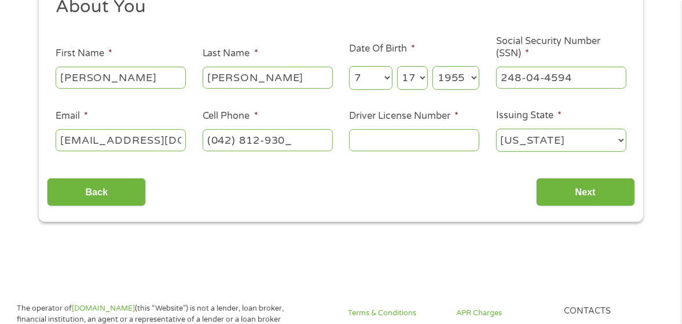  Describe the element at coordinates (612, 311) in the screenshot. I see `h4: Contacts` at that location.